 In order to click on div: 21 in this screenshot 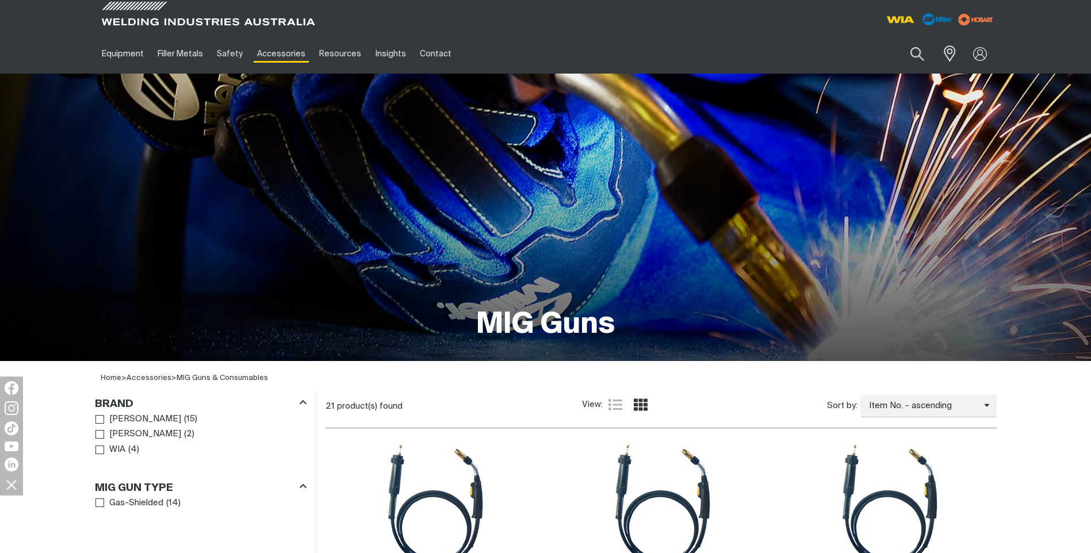, I will do `click(454, 406)`.